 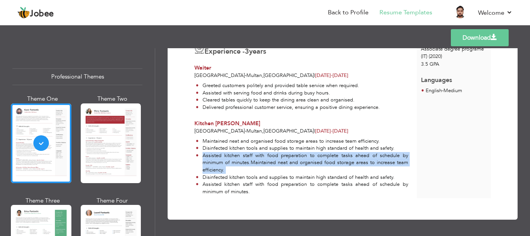 I want to click on span: 3, so click(x=247, y=51).